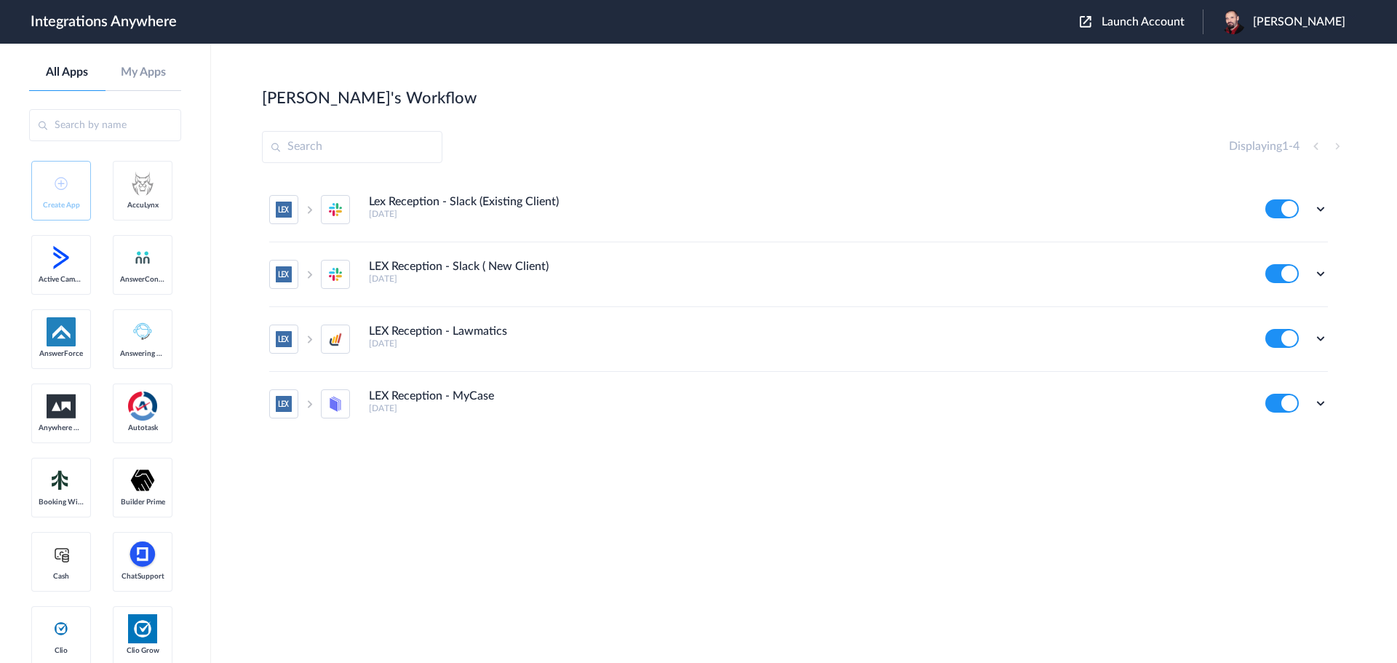 Image resolution: width=1397 pixels, height=663 pixels. I want to click on span: AccuLynx, so click(143, 205).